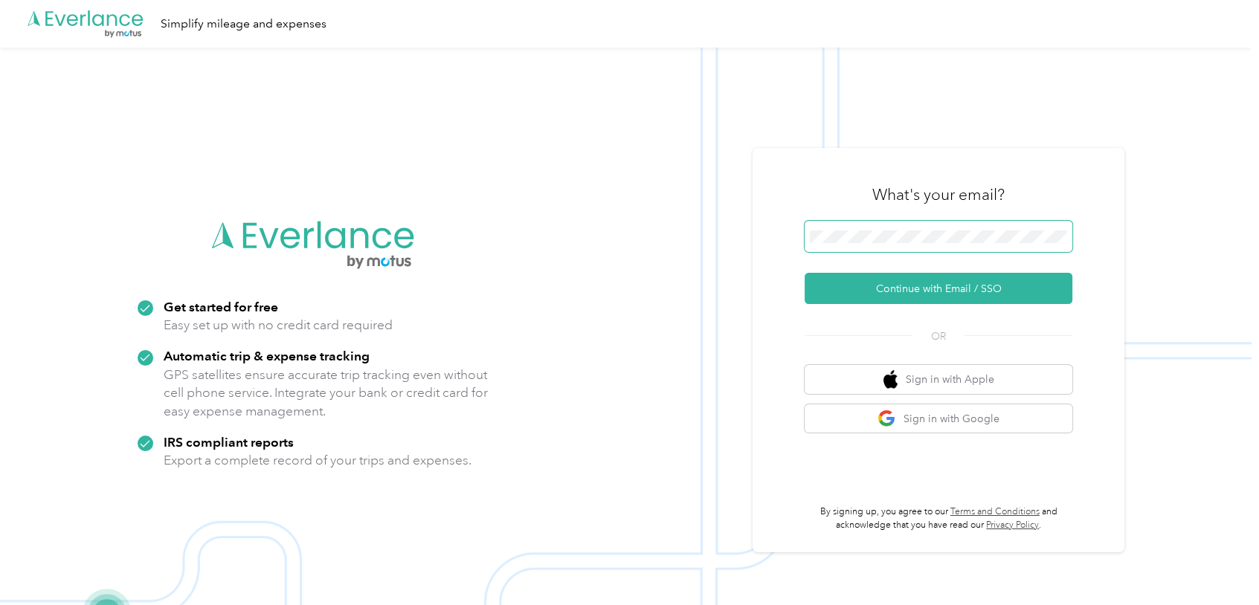  I want to click on a: Terms and Conditions, so click(995, 512).